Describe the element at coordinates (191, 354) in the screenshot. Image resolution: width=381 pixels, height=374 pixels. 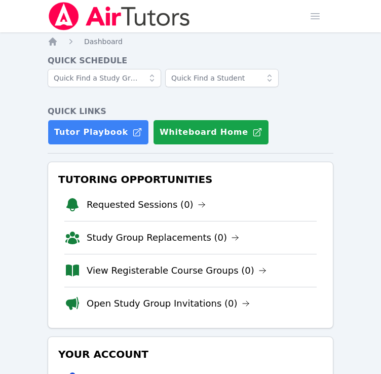
I see `h3: Your Account` at that location.